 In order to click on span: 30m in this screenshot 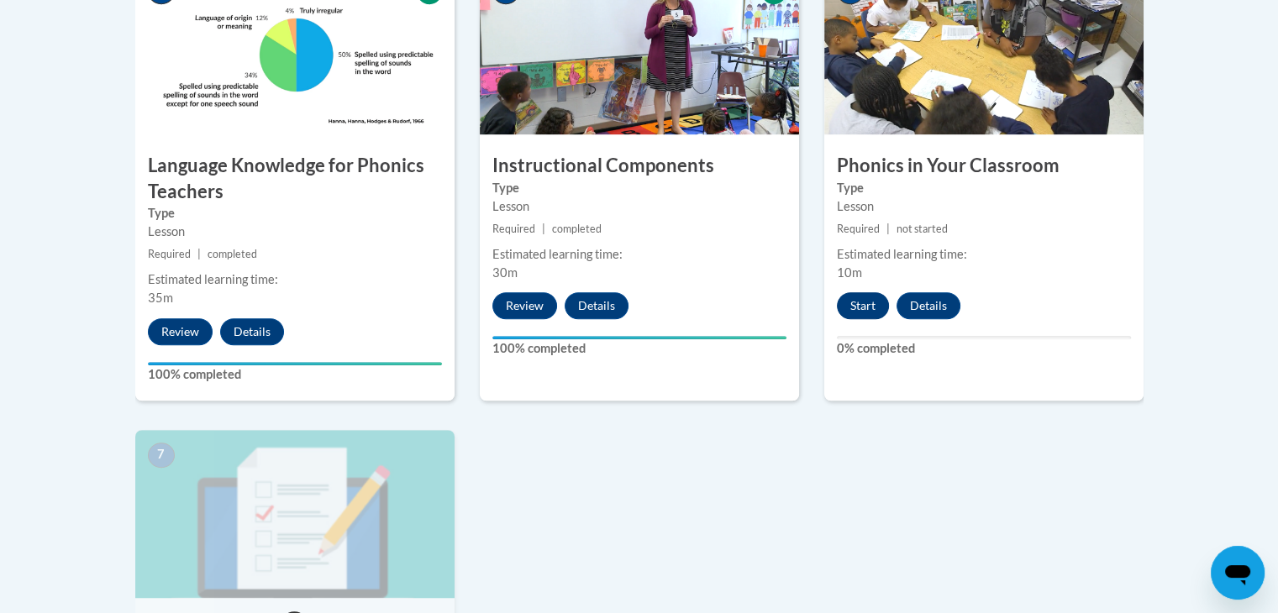, I will do `click(505, 272)`.